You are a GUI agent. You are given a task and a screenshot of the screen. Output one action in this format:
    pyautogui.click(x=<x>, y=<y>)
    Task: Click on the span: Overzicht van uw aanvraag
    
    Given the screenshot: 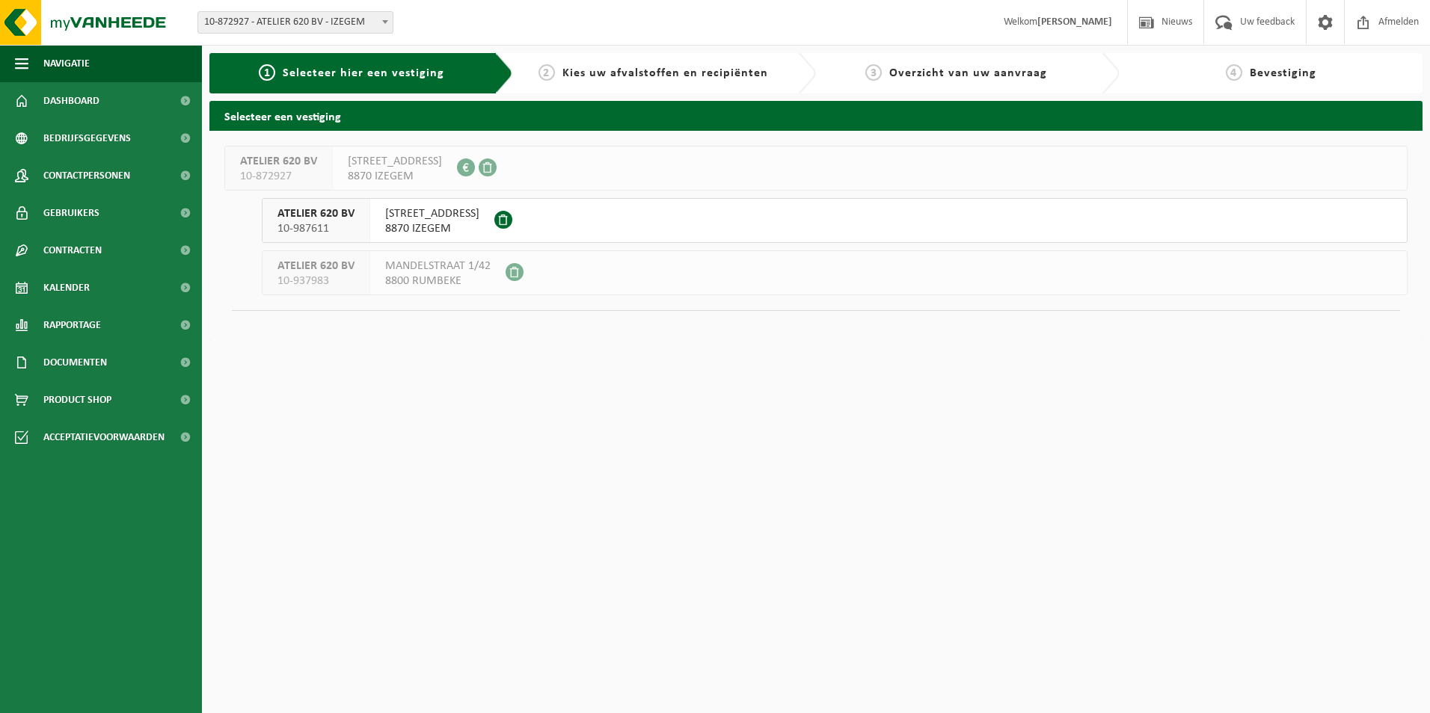 What is the action you would take?
    pyautogui.click(x=968, y=73)
    